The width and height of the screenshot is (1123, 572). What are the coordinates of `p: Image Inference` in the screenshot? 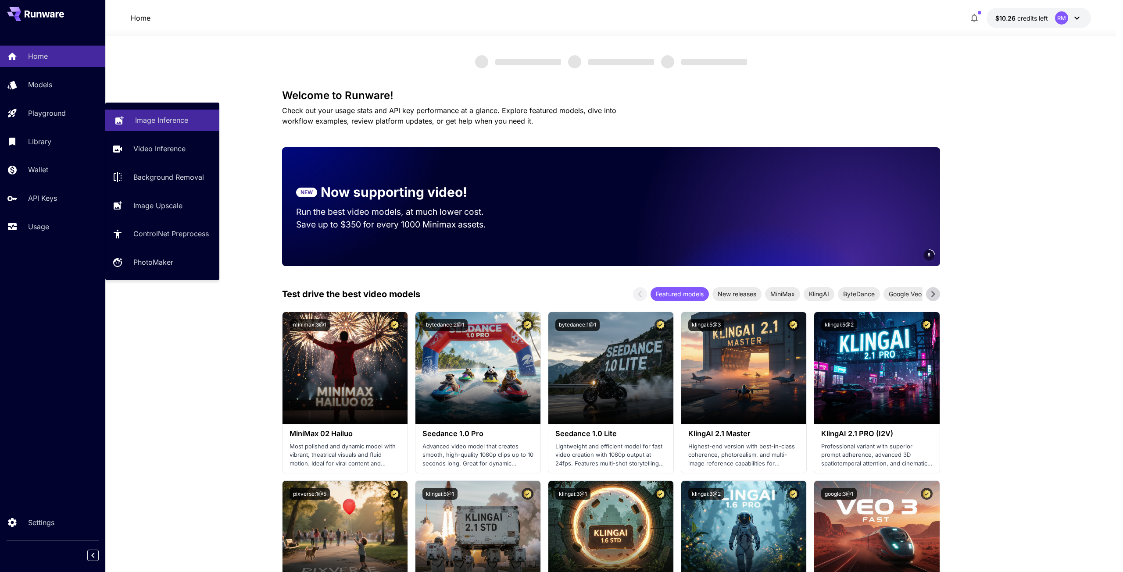 It's located at (161, 120).